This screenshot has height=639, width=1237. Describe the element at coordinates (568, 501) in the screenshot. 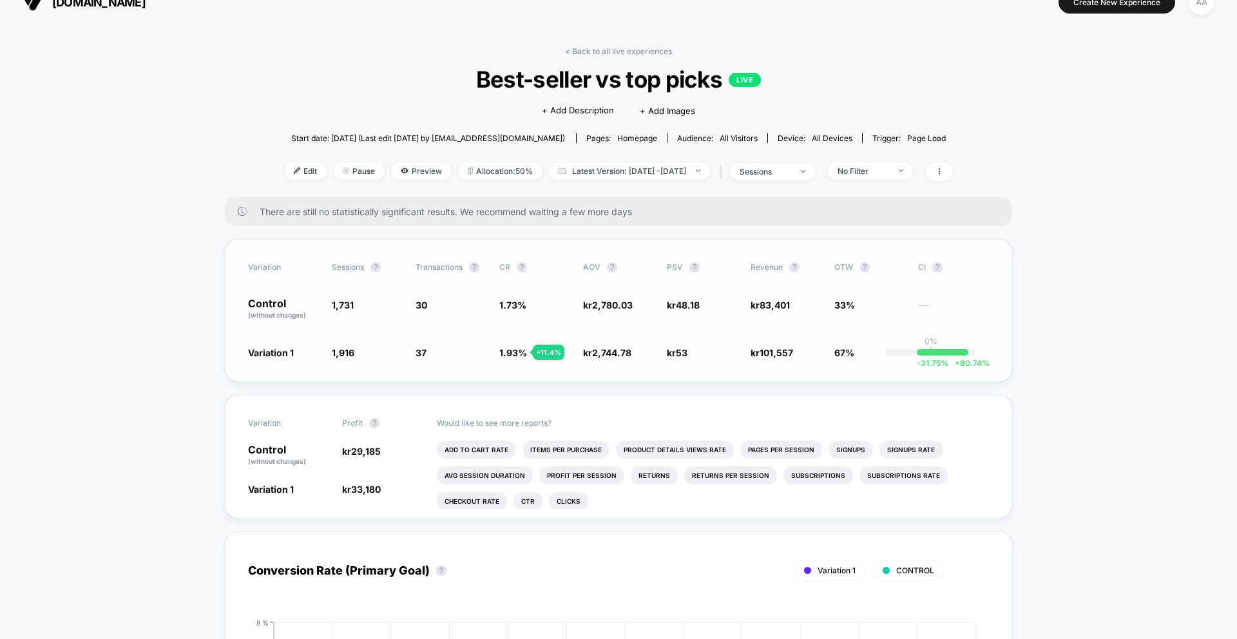

I see `li: Clicks` at that location.